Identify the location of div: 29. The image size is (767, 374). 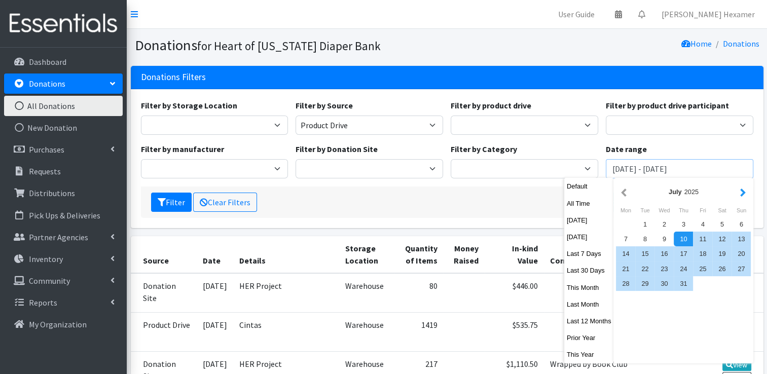
(645, 284).